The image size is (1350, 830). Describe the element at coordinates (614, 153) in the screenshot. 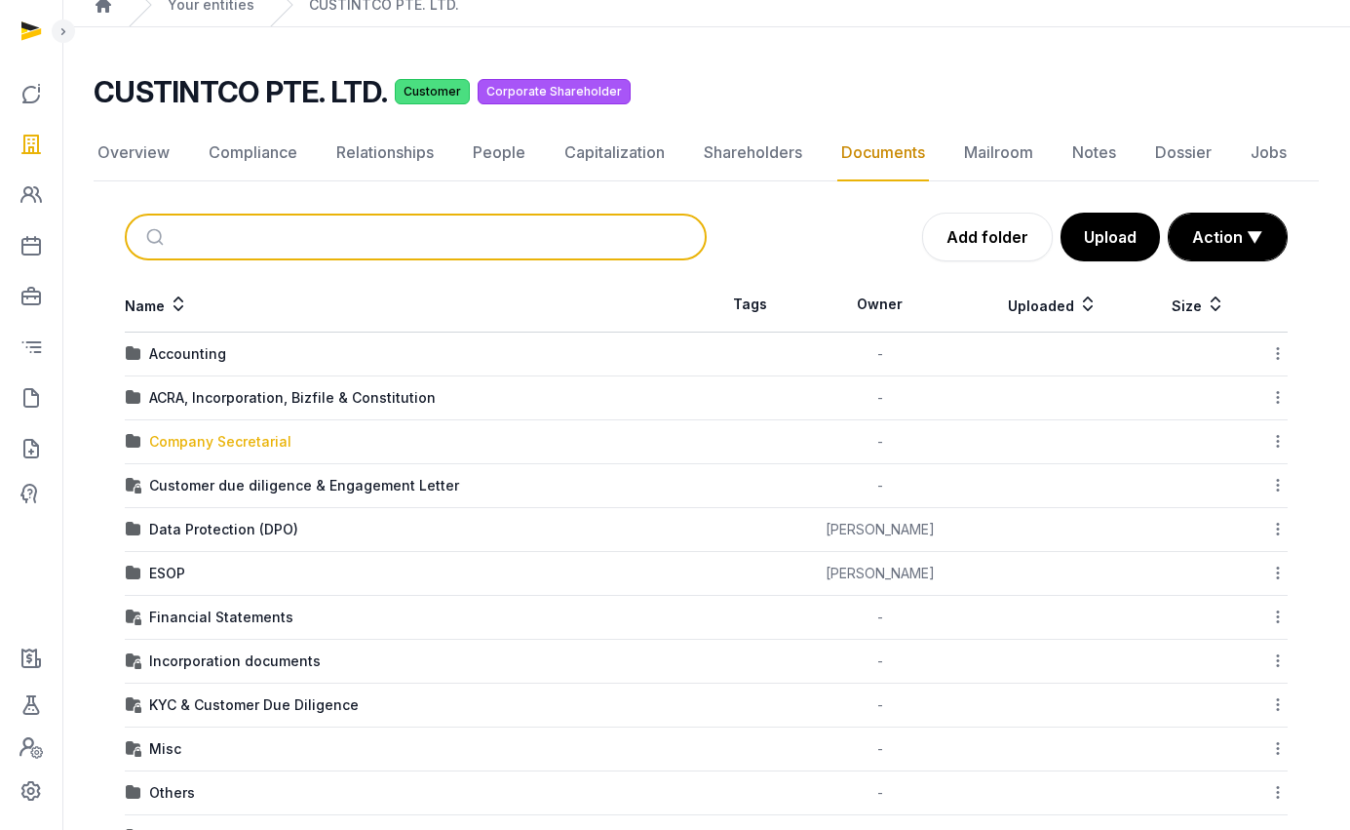

I see `a: Capitalization` at that location.